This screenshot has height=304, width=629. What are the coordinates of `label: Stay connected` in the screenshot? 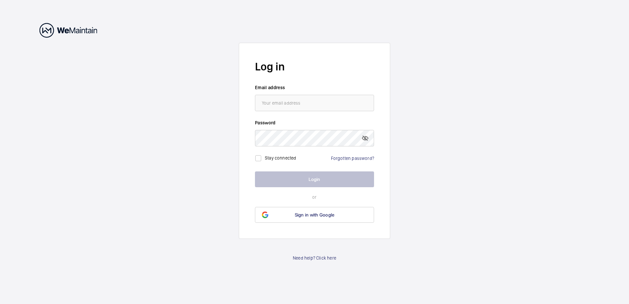 It's located at (281, 158).